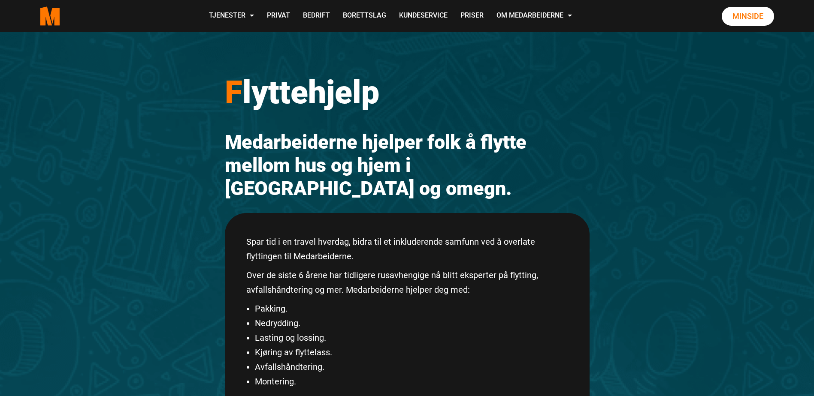  I want to click on li: Kjøring av flyttelass., so click(411, 353).